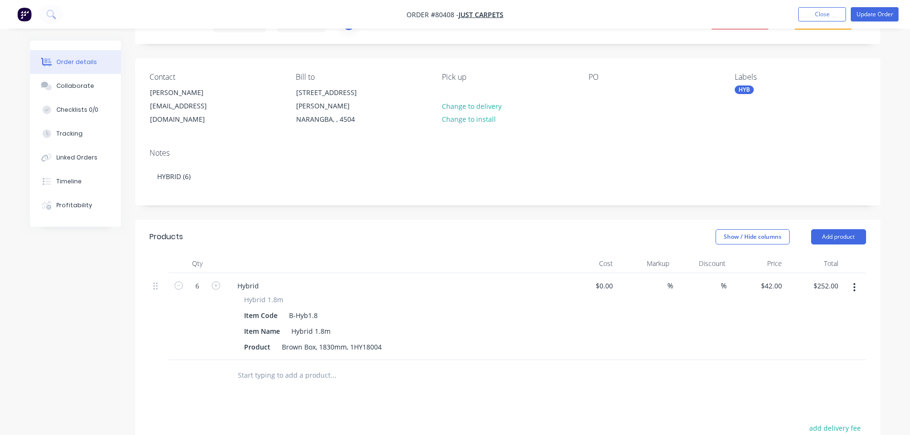 This screenshot has height=435, width=910. What do you see at coordinates (264, 299) in the screenshot?
I see `span: Hybrid 1.8m` at bounding box center [264, 299].